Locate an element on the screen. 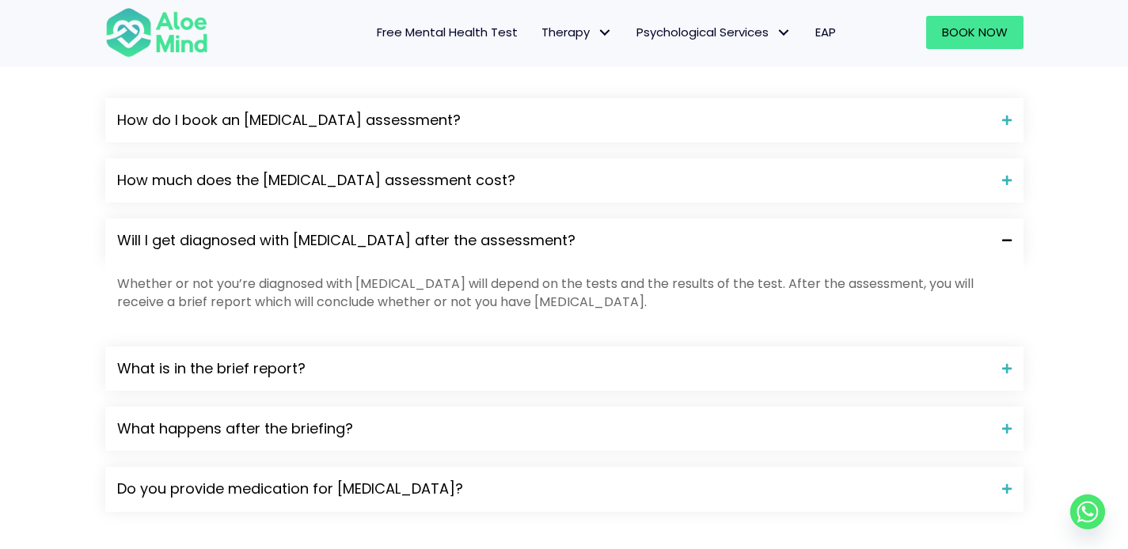 This screenshot has width=1128, height=549. span: EAP is located at coordinates (825, 32).